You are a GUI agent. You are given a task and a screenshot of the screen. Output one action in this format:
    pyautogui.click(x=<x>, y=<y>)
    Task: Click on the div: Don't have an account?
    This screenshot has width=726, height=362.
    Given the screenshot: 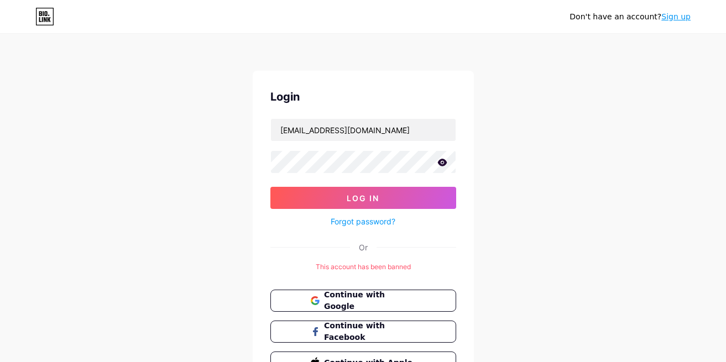 What is the action you would take?
    pyautogui.click(x=630, y=17)
    